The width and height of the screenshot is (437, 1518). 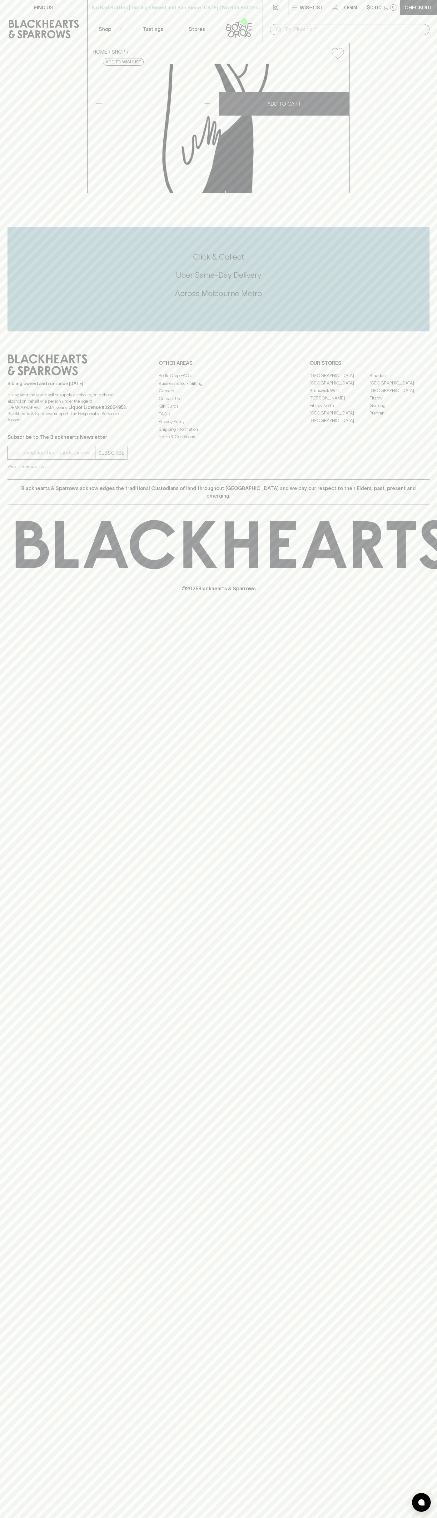 What do you see at coordinates (399, 398) in the screenshot?
I see `a: Fitzroy` at bounding box center [399, 398].